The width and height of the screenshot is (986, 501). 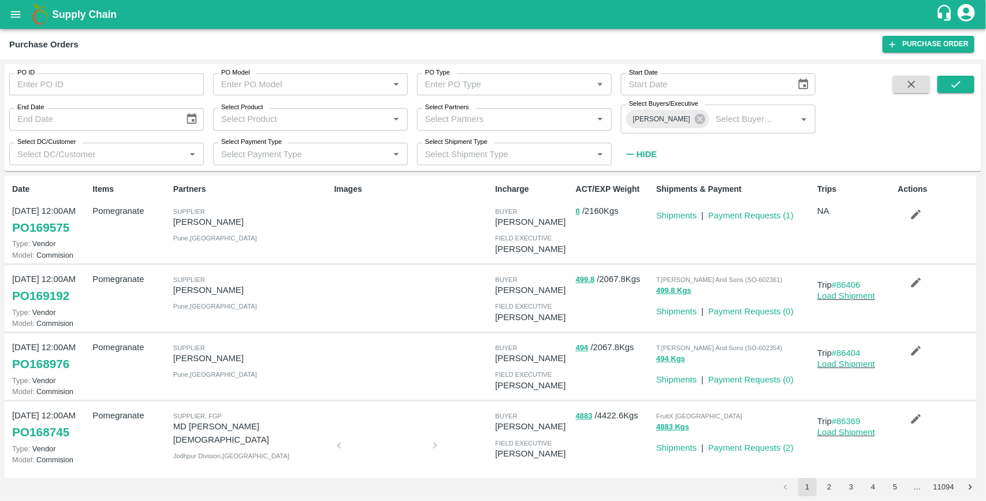 What do you see at coordinates (895, 487) in the screenshot?
I see `button: Go to page 5` at bounding box center [895, 487].